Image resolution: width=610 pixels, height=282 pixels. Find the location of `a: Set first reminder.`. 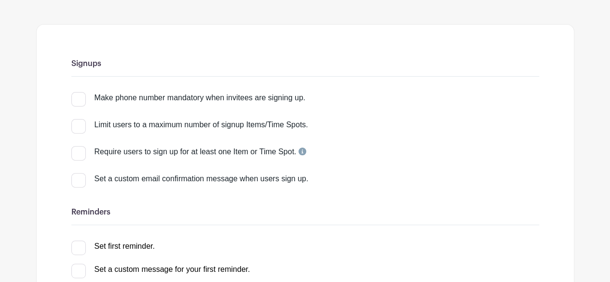

a: Set first reminder. is located at coordinates (113, 246).